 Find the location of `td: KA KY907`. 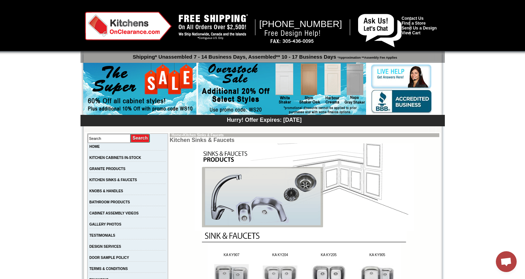

td: KA KY907 is located at coordinates (231, 255).